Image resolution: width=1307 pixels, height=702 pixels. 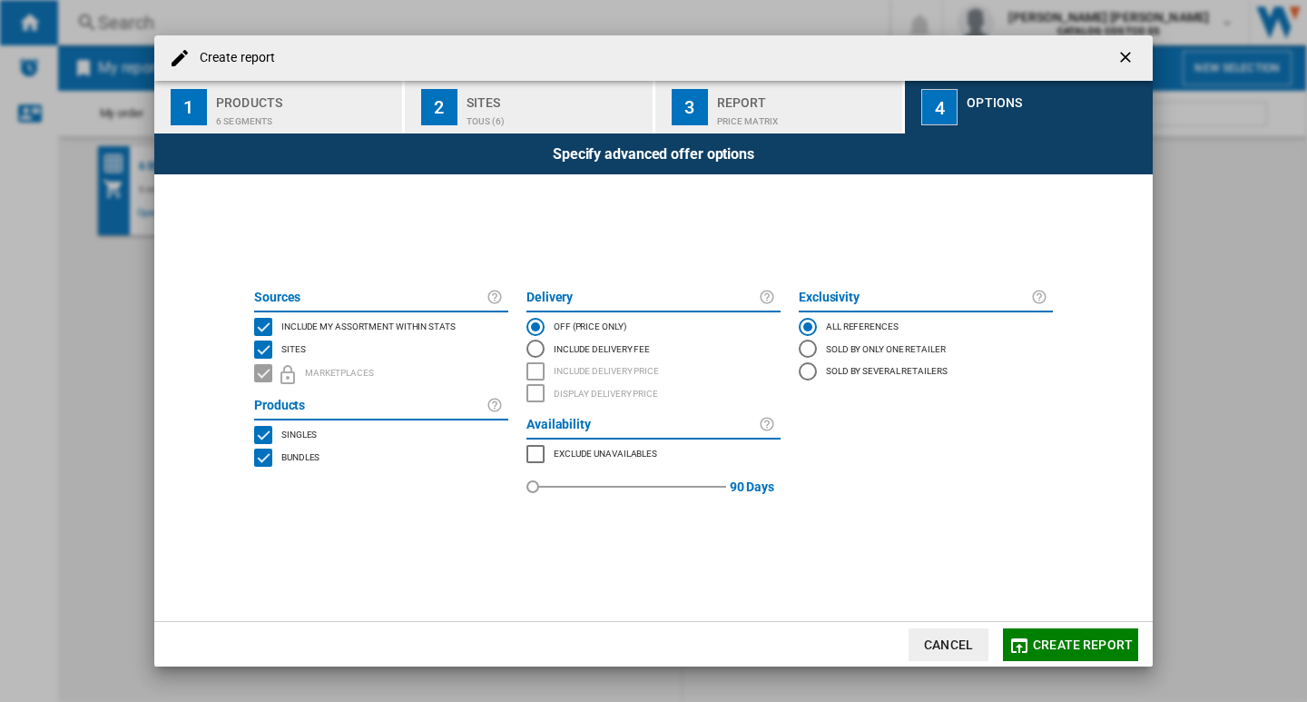 What do you see at coordinates (1056, 97) in the screenshot?
I see `div: Options` at bounding box center [1056, 97].